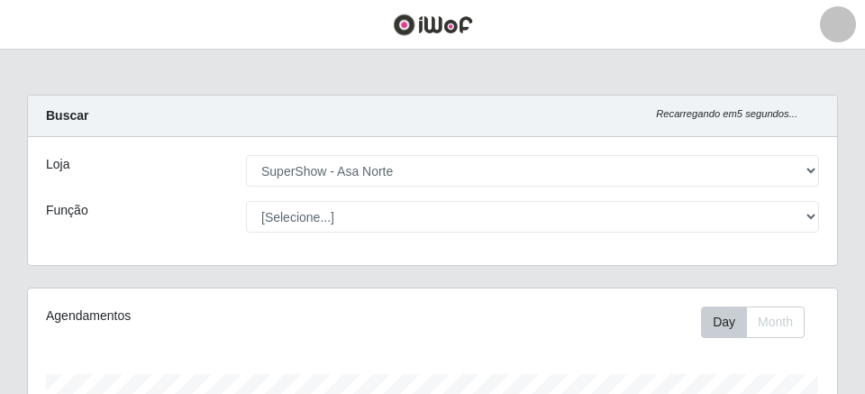 This screenshot has height=394, width=865. Describe the element at coordinates (775, 322) in the screenshot. I see `button: Month` at that location.